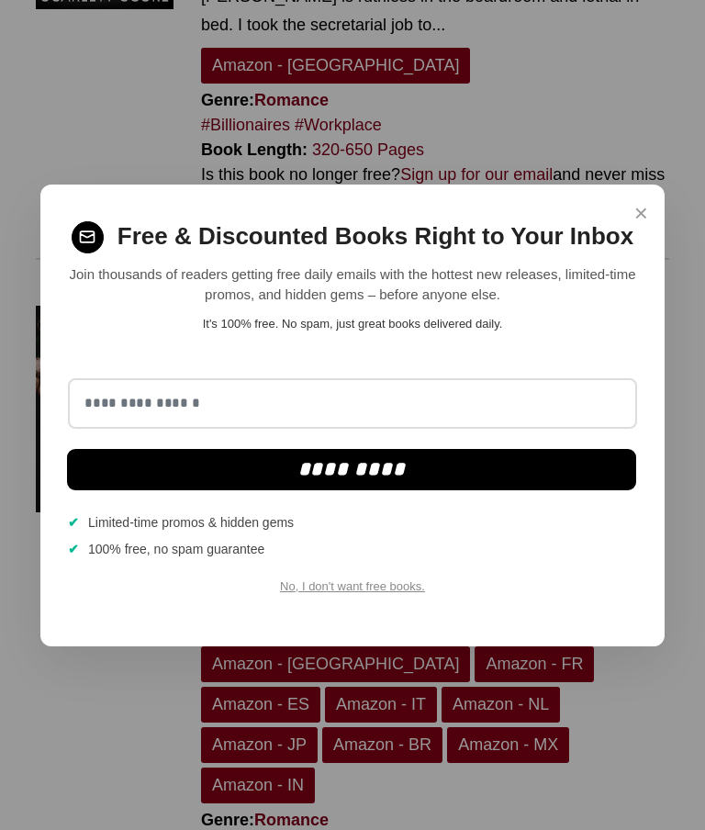 The width and height of the screenshot is (705, 830). What do you see at coordinates (353, 523) in the screenshot?
I see `li: Limited-time promos & hidden gems` at bounding box center [353, 523].